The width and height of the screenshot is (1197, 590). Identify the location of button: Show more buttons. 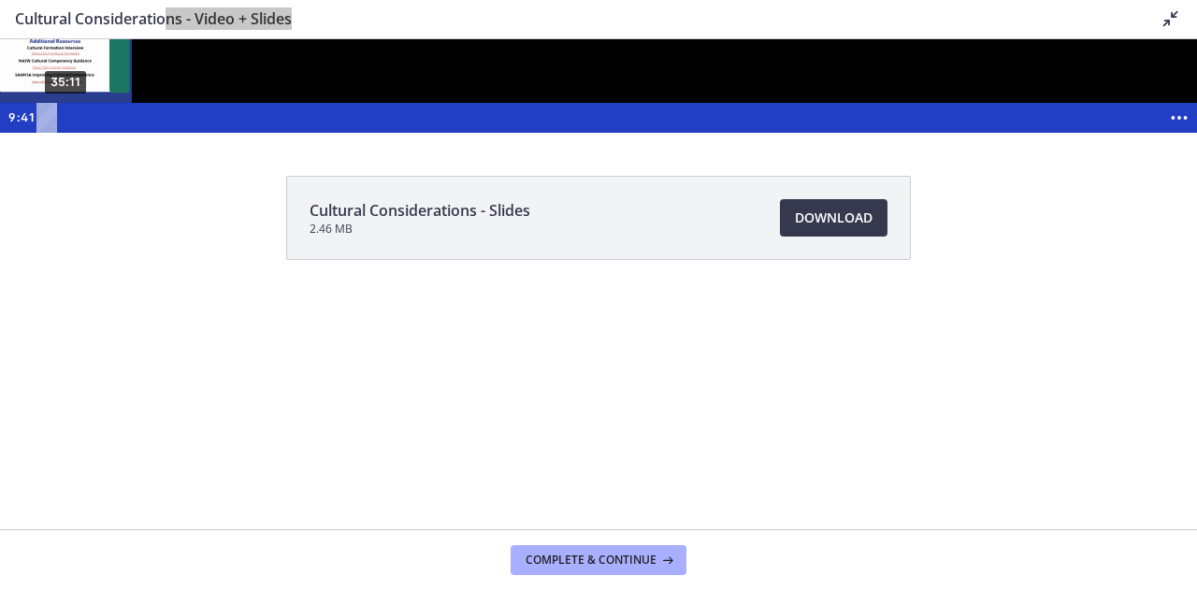
(1179, 79).